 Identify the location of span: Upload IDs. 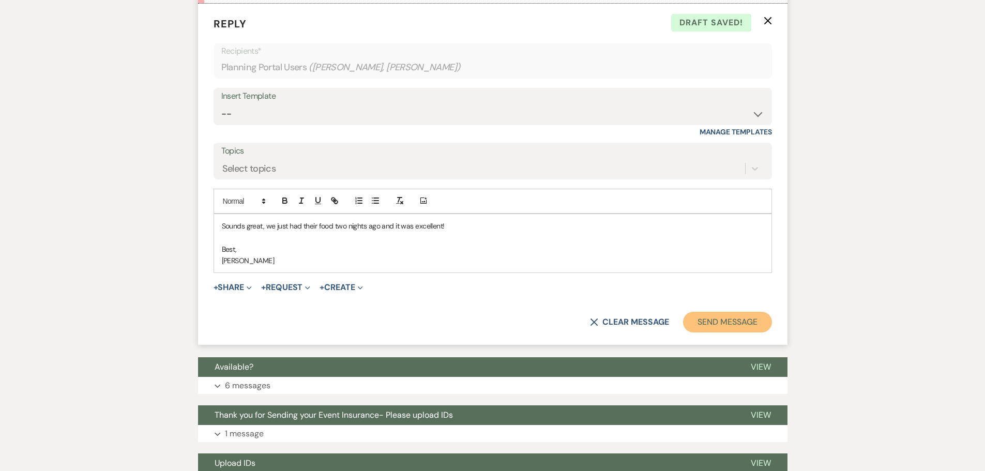
(235, 463).